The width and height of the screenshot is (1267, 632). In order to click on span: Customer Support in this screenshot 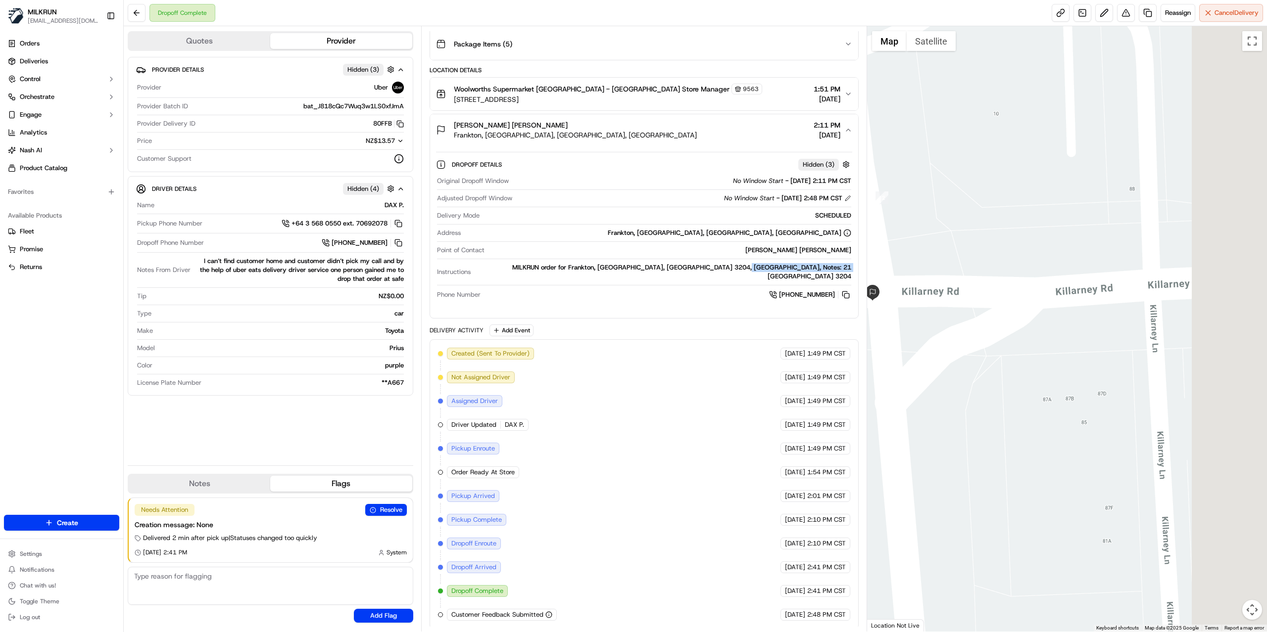, I will do `click(164, 159)`.